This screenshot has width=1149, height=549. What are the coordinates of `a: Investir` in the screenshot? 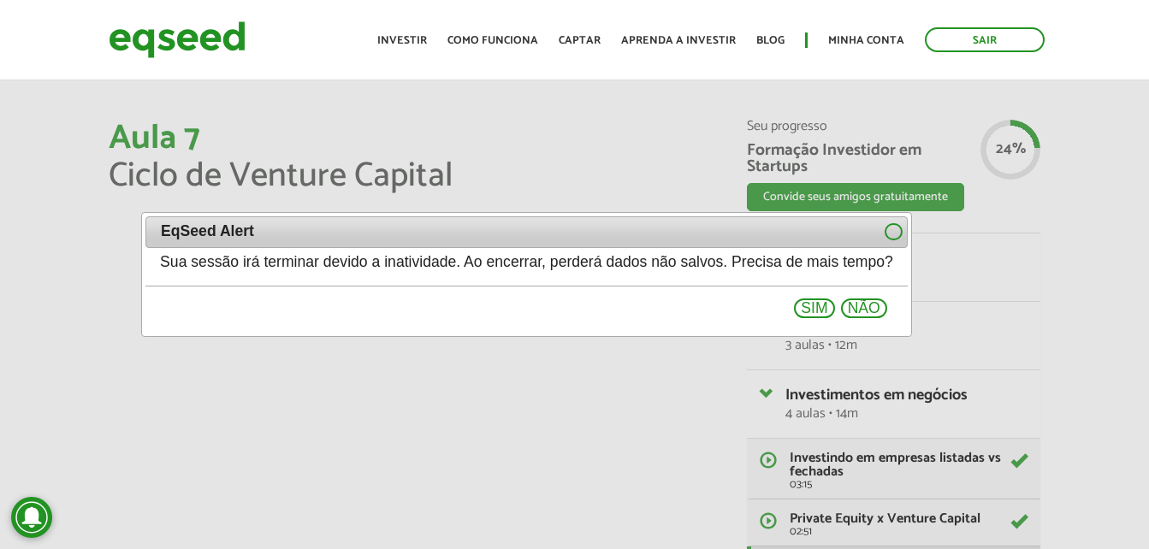 It's located at (402, 40).